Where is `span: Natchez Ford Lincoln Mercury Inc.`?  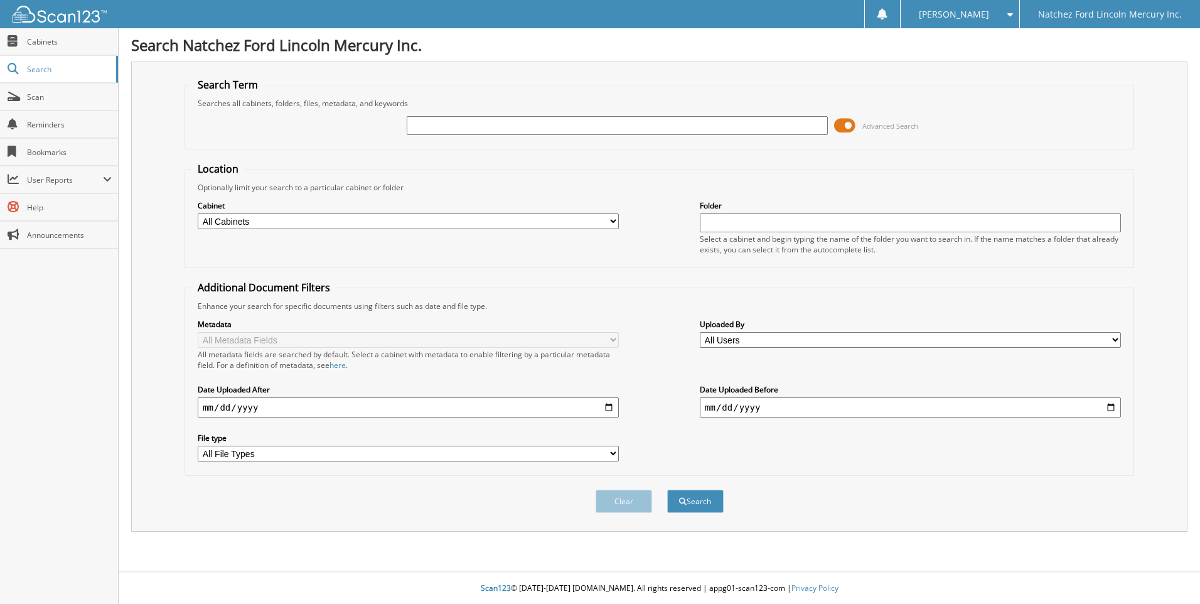
span: Natchez Ford Lincoln Mercury Inc. is located at coordinates (1110, 14).